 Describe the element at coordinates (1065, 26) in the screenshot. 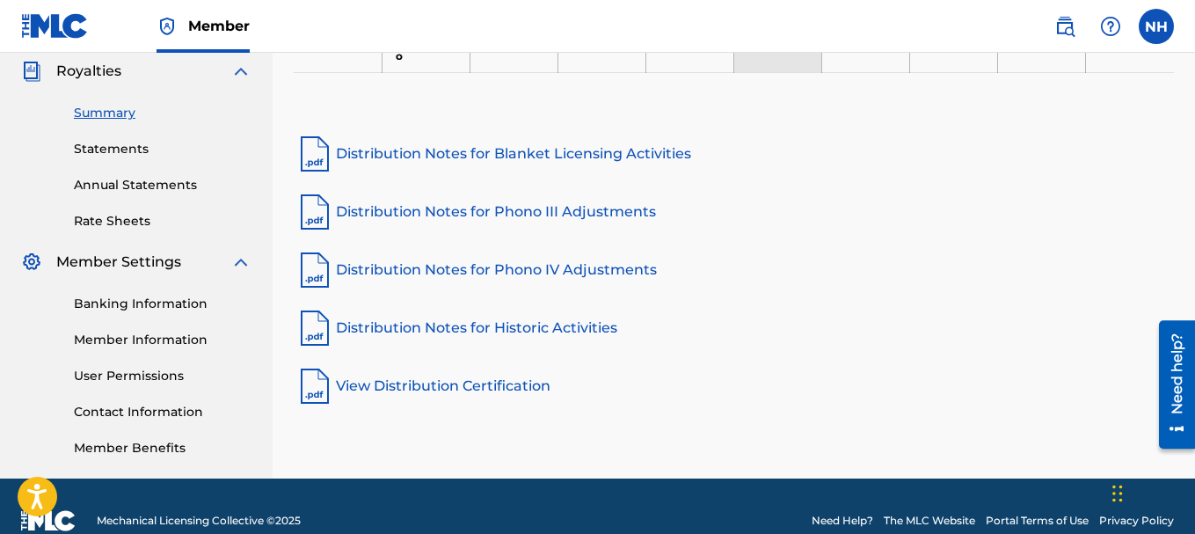

I see `a: Public Search` at that location.